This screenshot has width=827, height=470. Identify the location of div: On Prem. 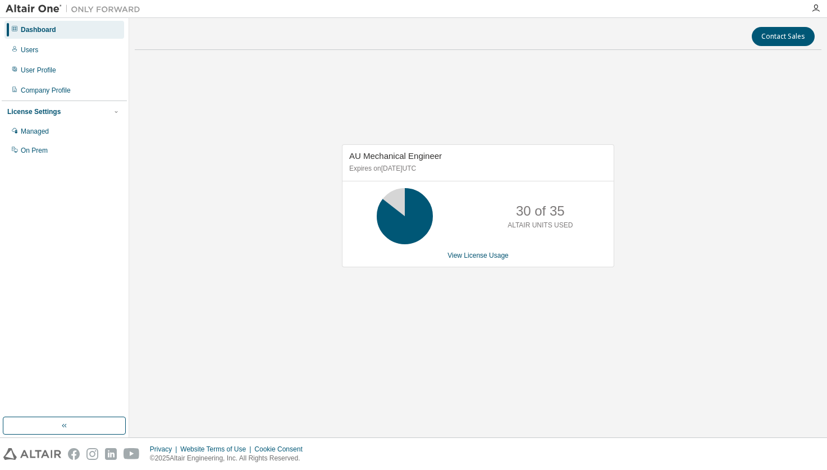
(34, 150).